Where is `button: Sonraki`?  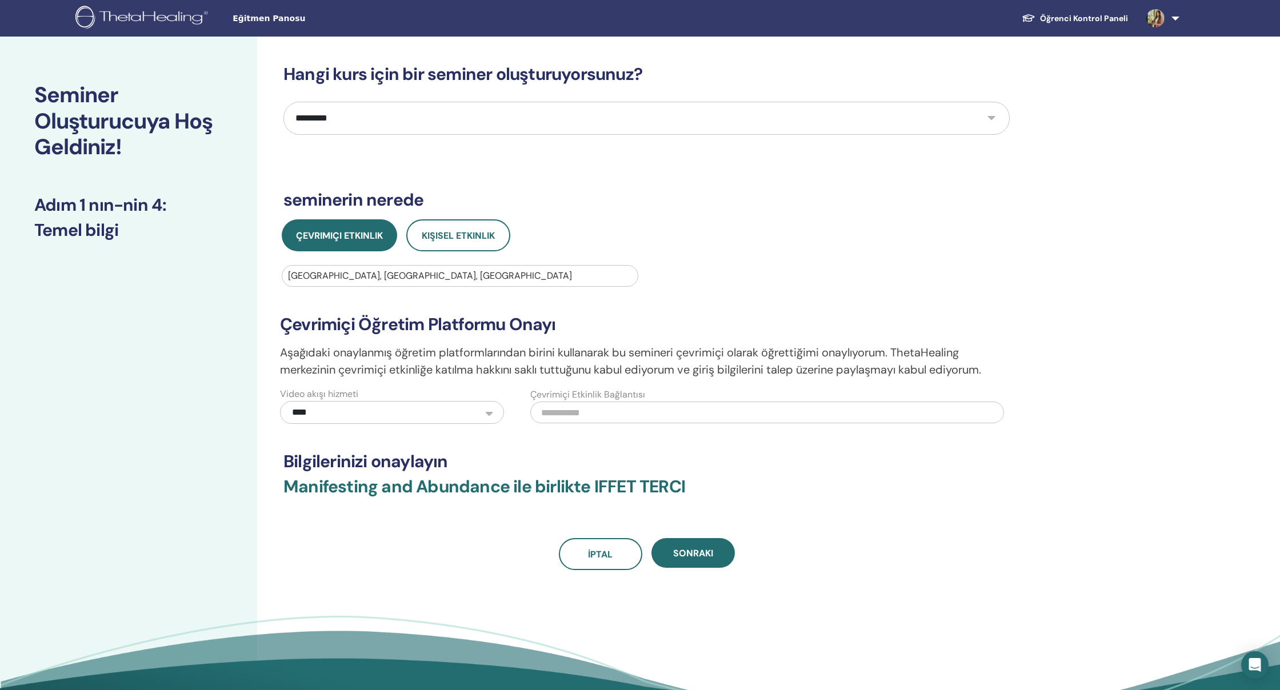
button: Sonraki is located at coordinates (693, 553).